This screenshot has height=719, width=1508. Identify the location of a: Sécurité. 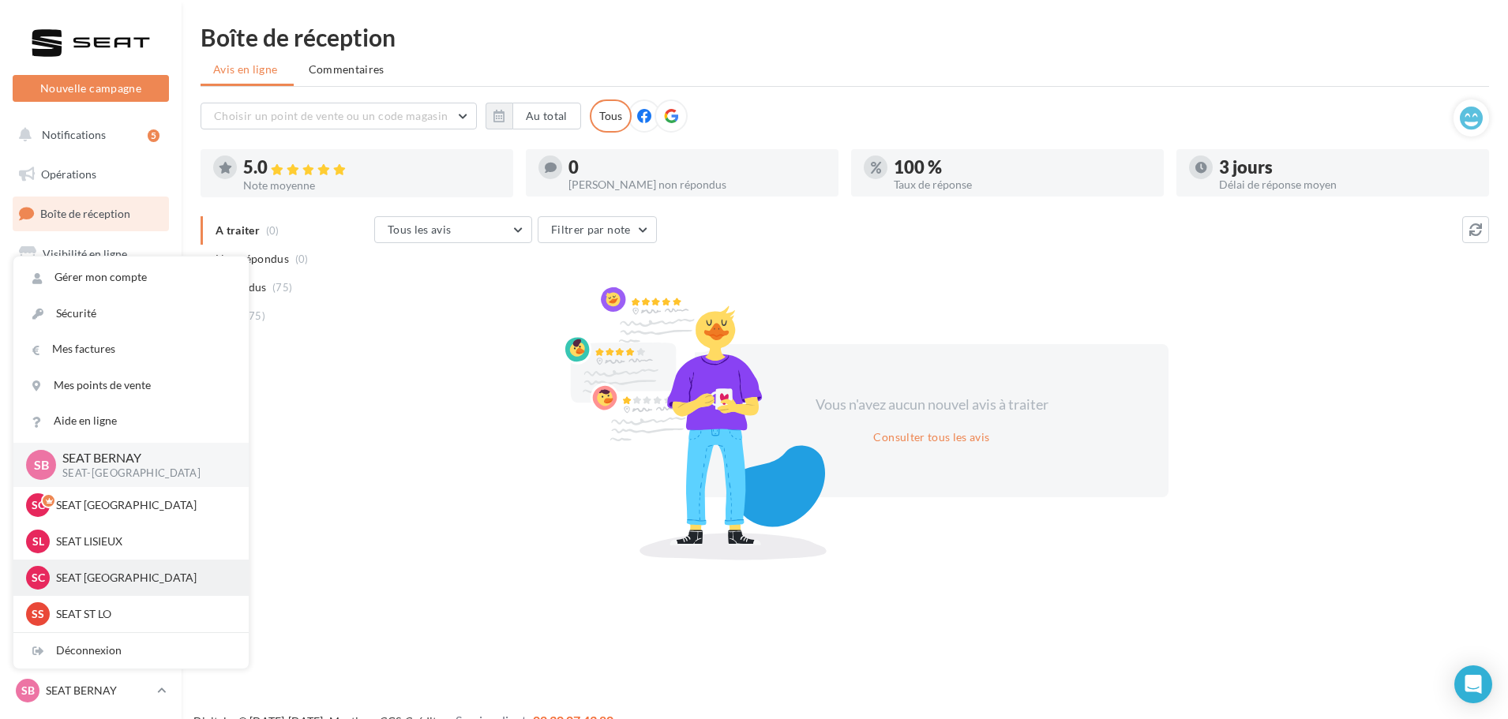
(131, 313).